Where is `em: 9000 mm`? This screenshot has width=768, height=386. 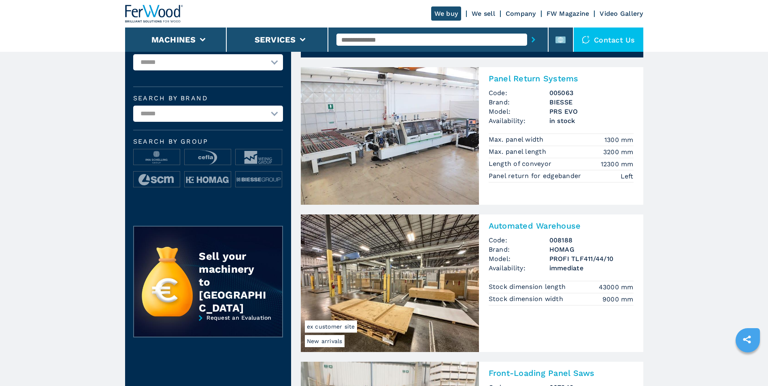 em: 9000 mm is located at coordinates (617, 299).